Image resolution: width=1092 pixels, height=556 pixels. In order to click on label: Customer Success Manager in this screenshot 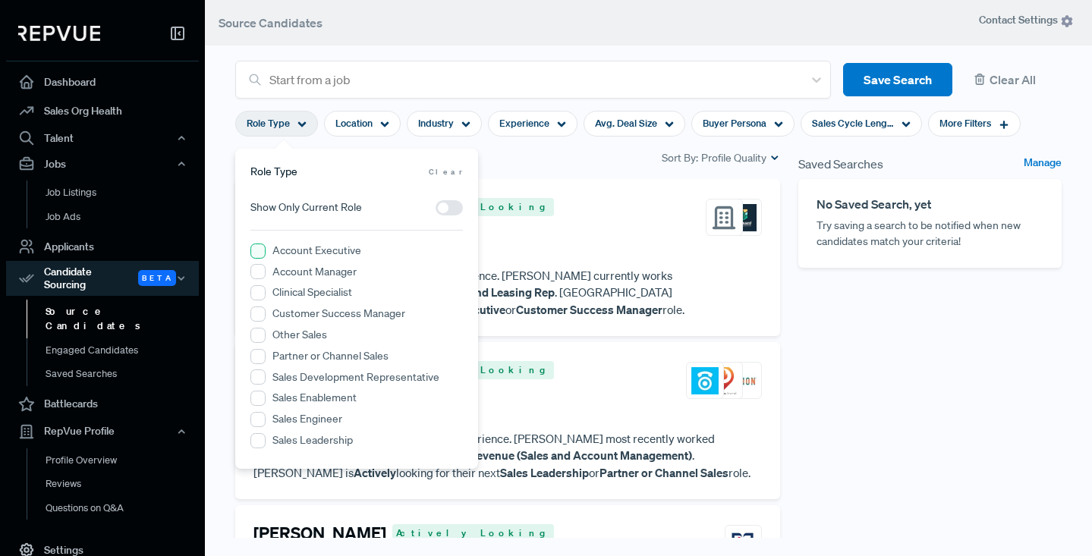, I will do `click(338, 313)`.